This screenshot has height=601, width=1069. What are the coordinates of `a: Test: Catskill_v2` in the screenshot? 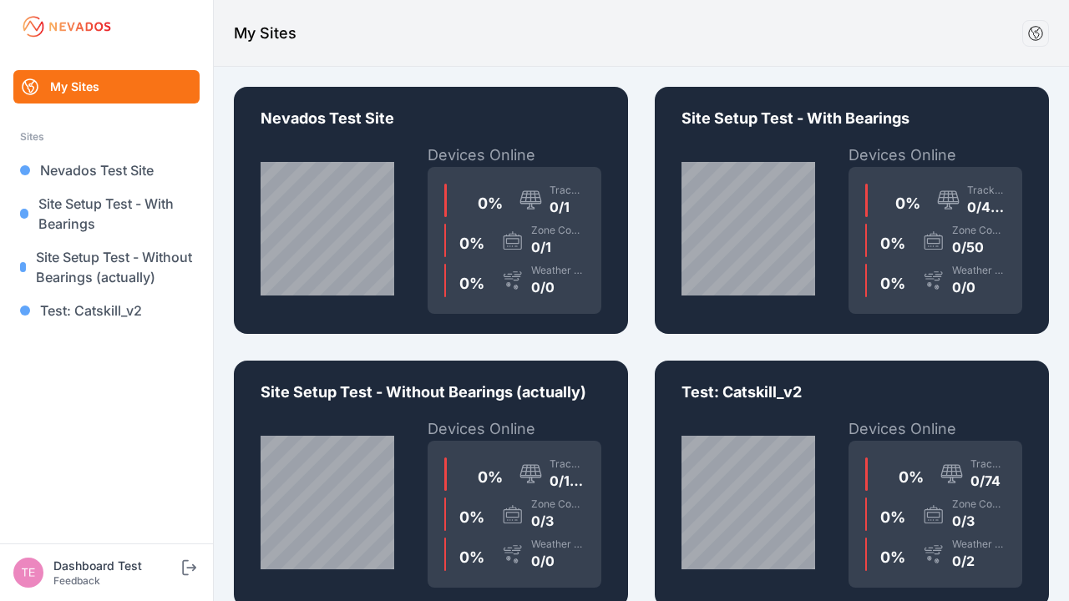 It's located at (106, 311).